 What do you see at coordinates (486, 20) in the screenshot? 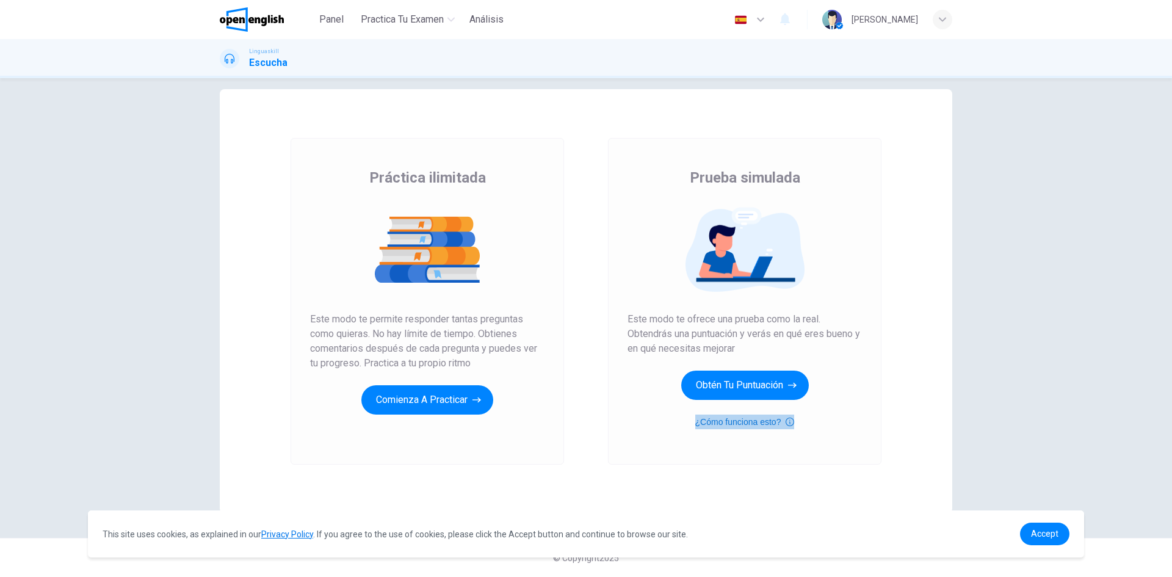
I see `button: Análisis` at bounding box center [486, 20].